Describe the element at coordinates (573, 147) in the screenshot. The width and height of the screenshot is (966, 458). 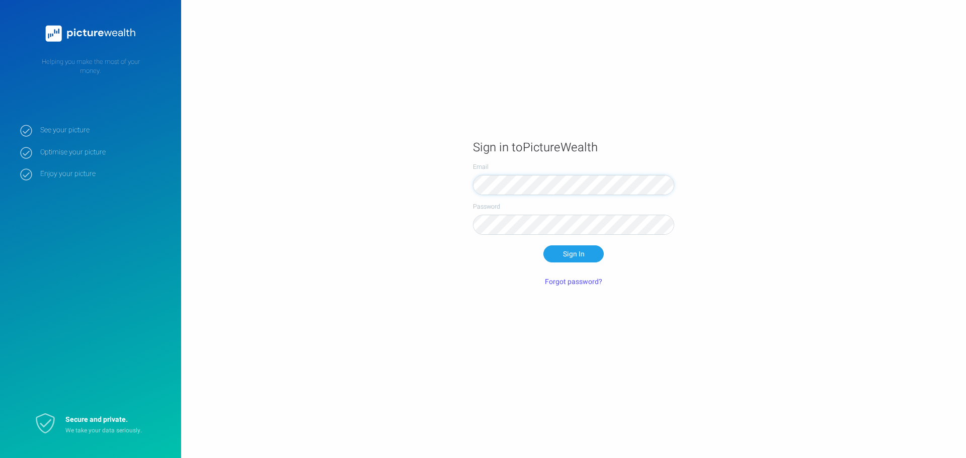
I see `h1: Sign in to PictureWealth` at that location.